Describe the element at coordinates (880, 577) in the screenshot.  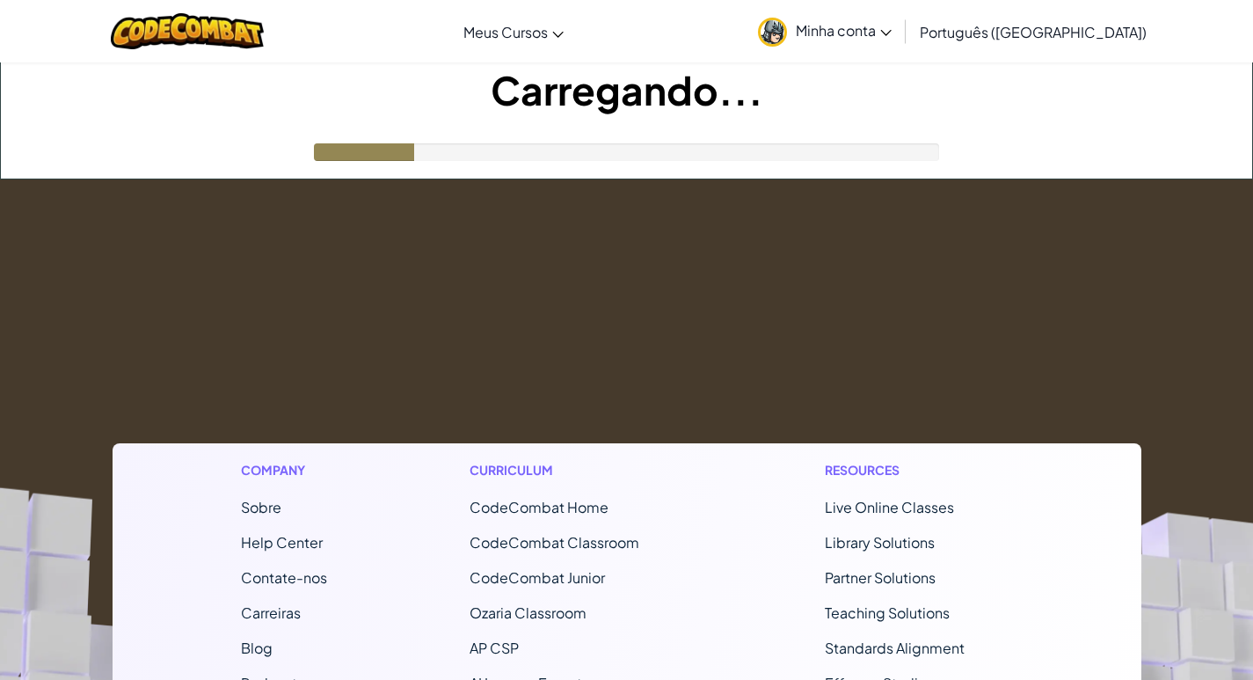
I see `a: Partner Solutions` at that location.